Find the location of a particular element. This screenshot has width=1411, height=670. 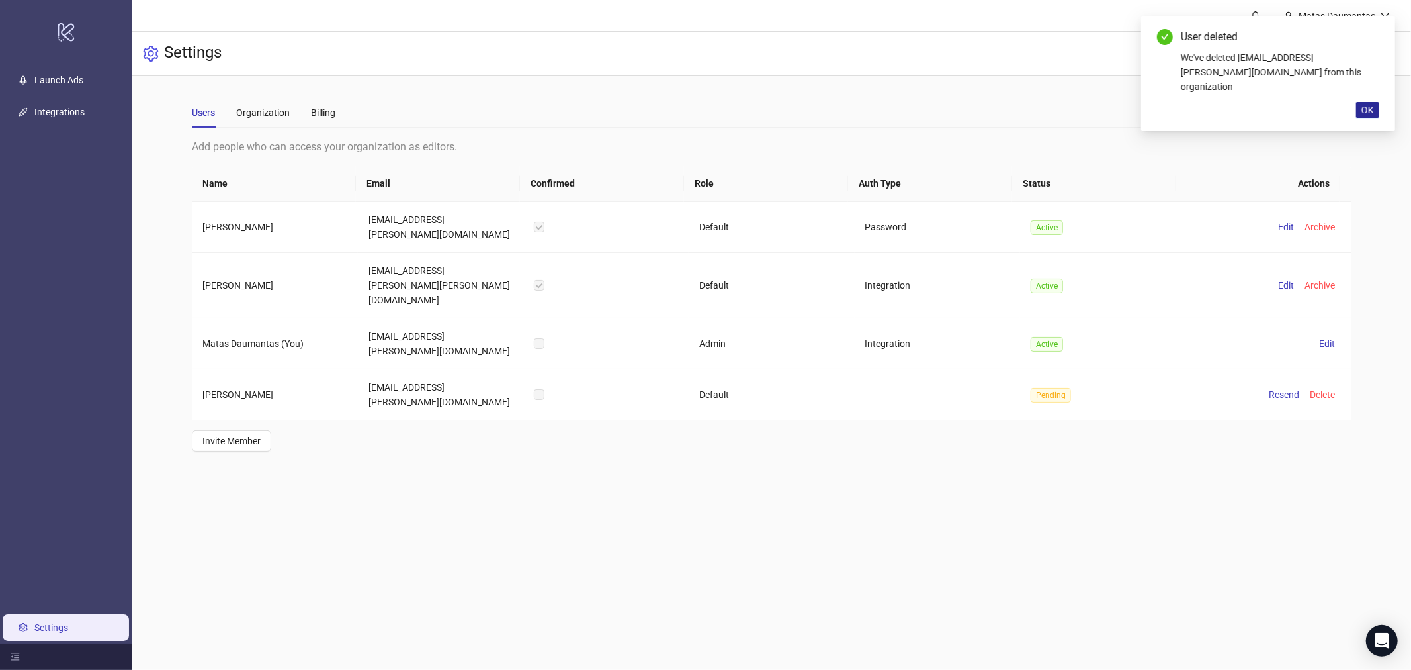

span: OK is located at coordinates (1368, 110).